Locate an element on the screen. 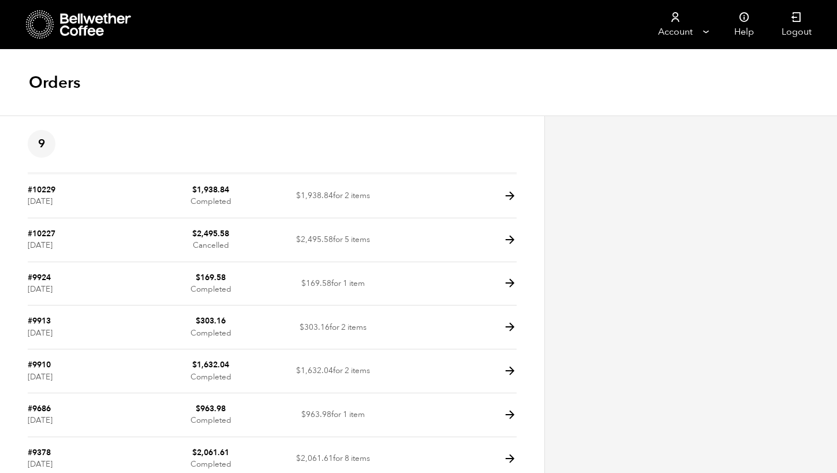 The width and height of the screenshot is (837, 473). a: #9686 is located at coordinates (39, 408).